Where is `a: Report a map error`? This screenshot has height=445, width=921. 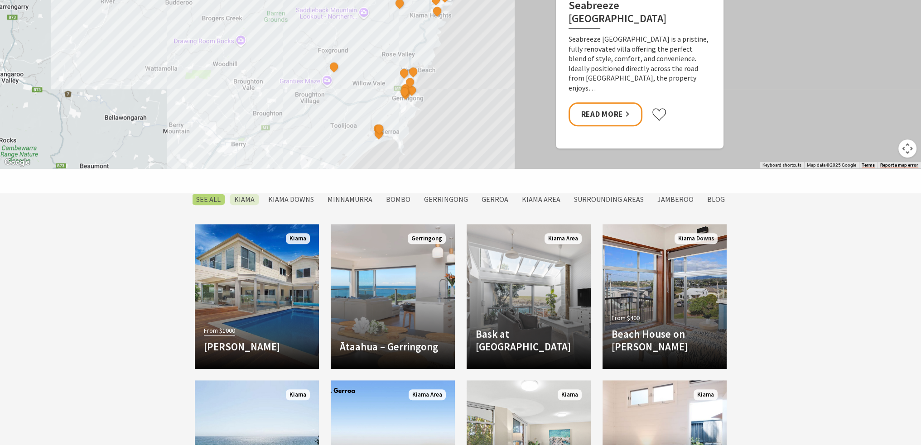 a: Report a map error is located at coordinates (899, 165).